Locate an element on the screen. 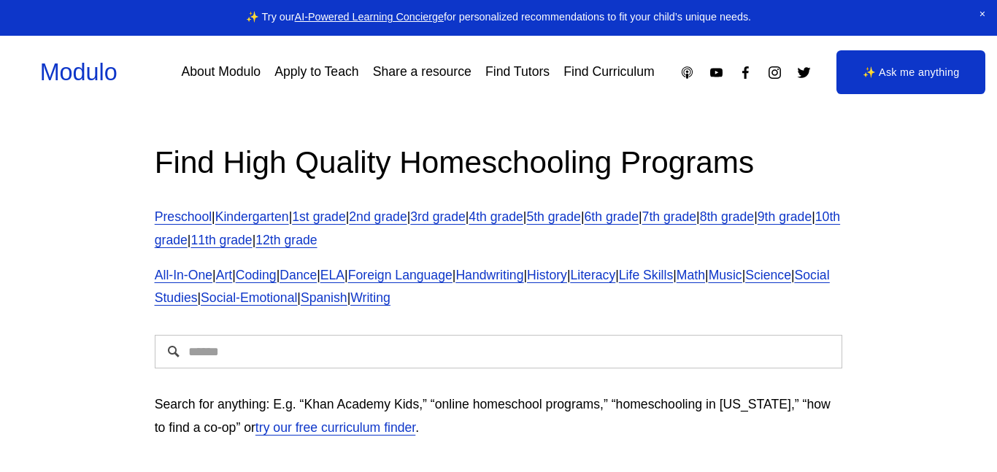 The image size is (997, 472). a: About Modulo is located at coordinates (220, 72).